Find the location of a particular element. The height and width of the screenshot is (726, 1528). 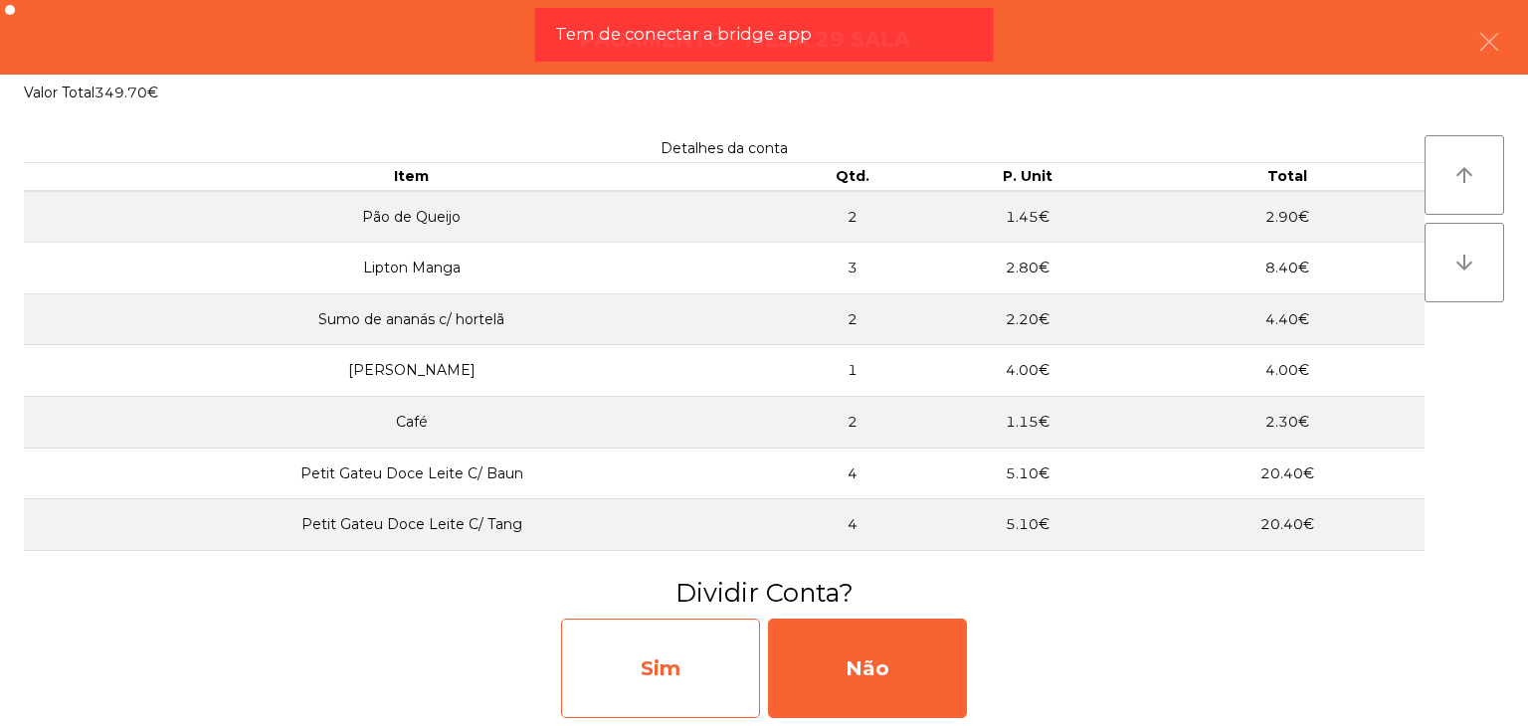

span: Valor Total is located at coordinates (59, 93).